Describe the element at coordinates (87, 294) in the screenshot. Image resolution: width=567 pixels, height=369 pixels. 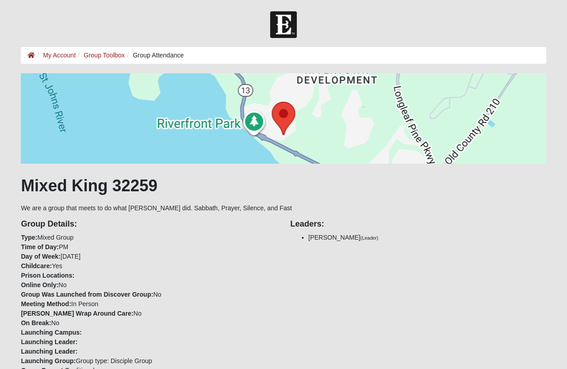
I see `strong: Group Was Launched from Discover Group:` at that location.